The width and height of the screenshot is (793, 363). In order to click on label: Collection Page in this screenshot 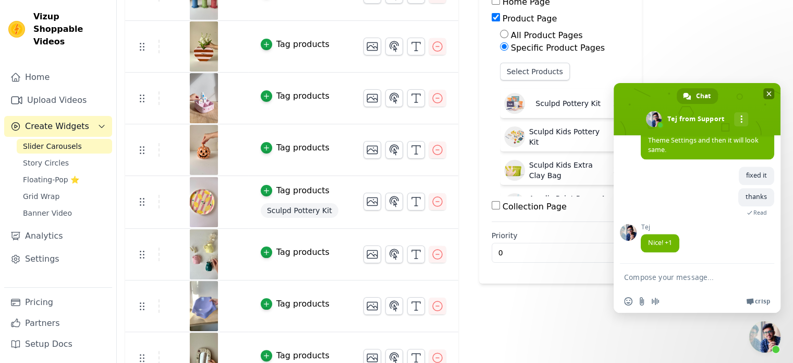, I will do `click(535, 206)`.